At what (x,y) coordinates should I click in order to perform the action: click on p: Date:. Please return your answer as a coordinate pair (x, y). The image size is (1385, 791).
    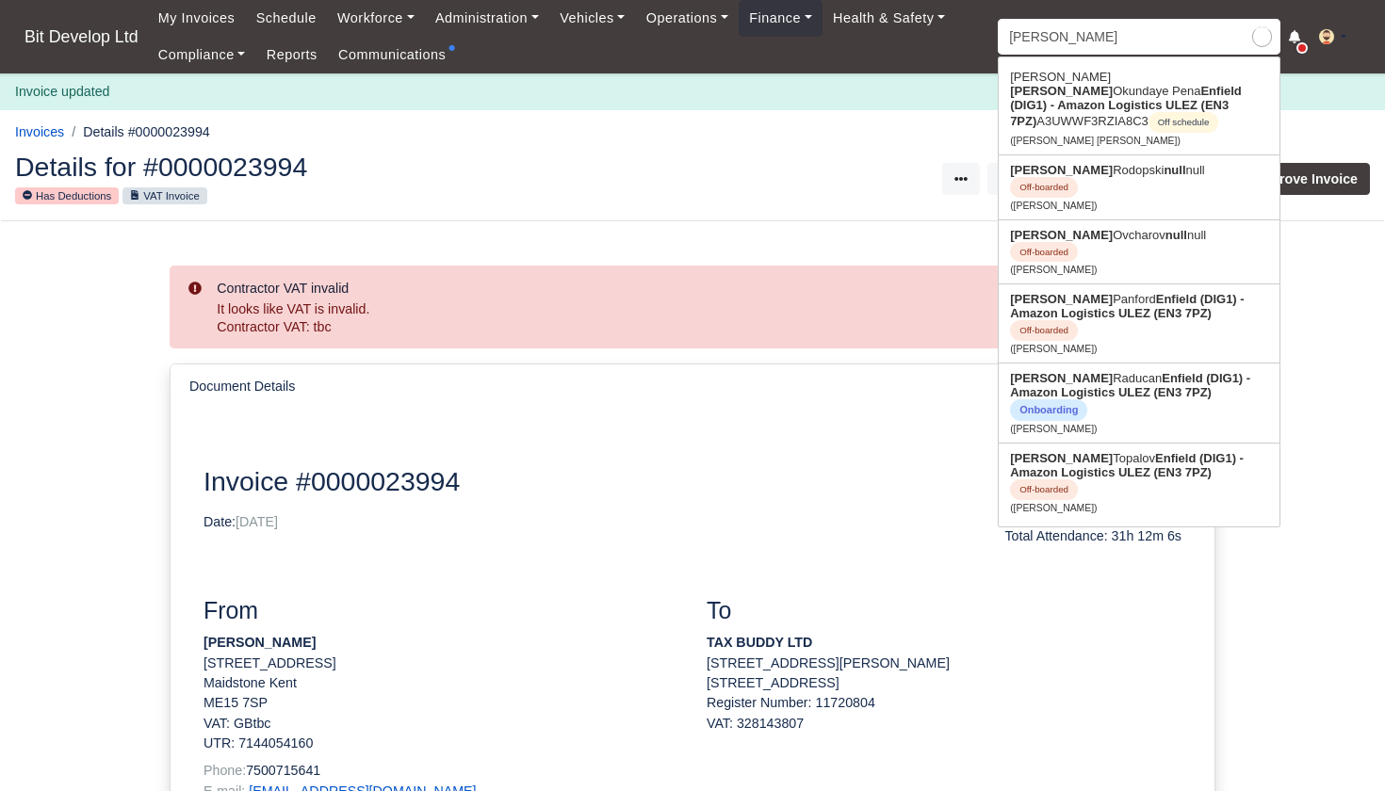
    Looking at the image, I should click on (566, 522).